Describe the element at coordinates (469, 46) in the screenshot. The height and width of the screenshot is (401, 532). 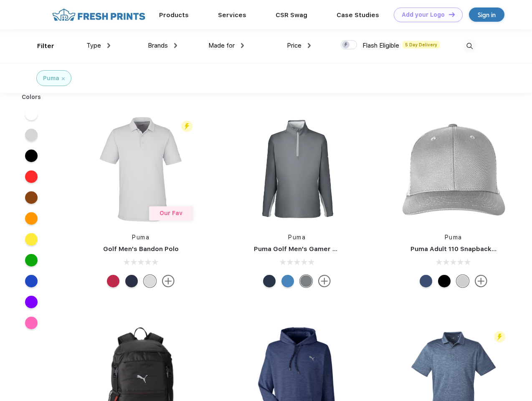
I see `img: desktop_search.svg` at that location.